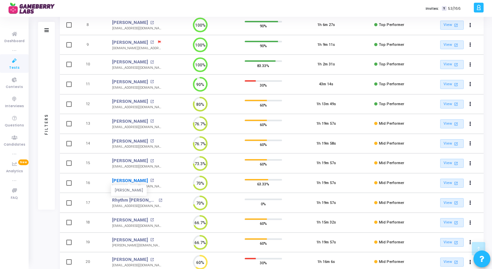 This screenshot has width=492, height=269. Describe the element at coordinates (326, 84) in the screenshot. I see `div: 43m 14s` at that location.